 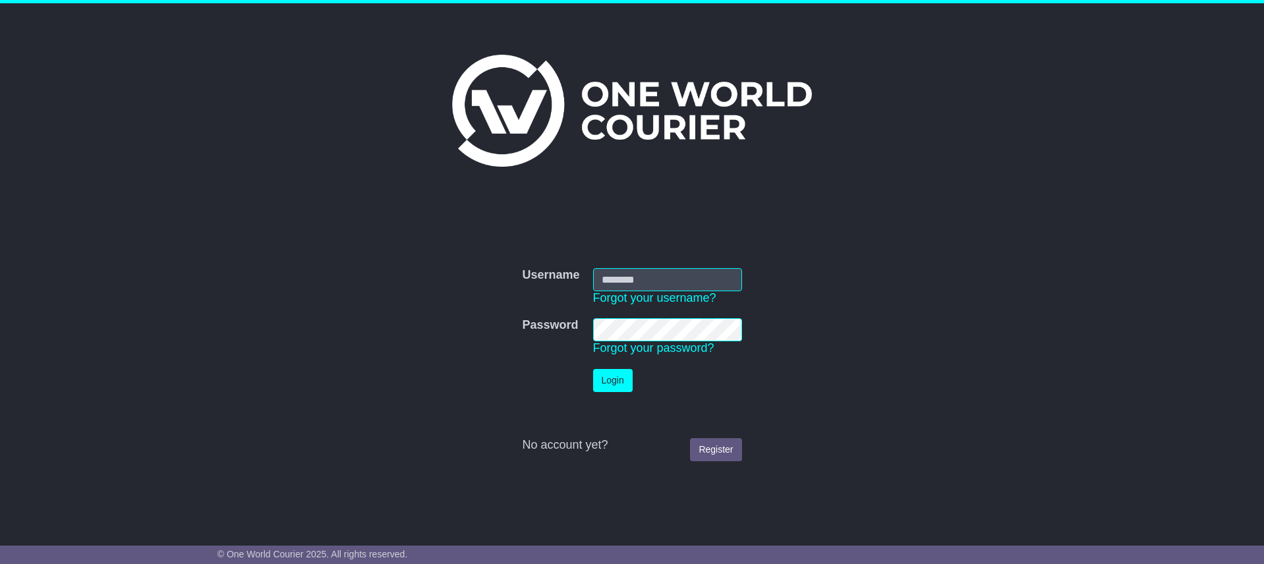 I want to click on label: Username, so click(x=550, y=275).